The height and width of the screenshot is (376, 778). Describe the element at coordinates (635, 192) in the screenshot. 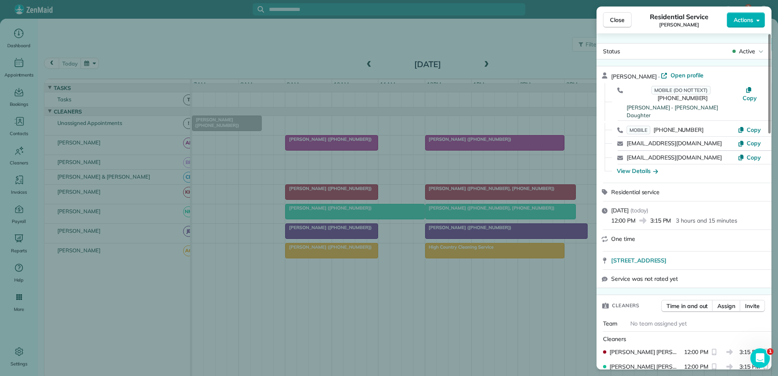

I see `span: Residential service` at that location.